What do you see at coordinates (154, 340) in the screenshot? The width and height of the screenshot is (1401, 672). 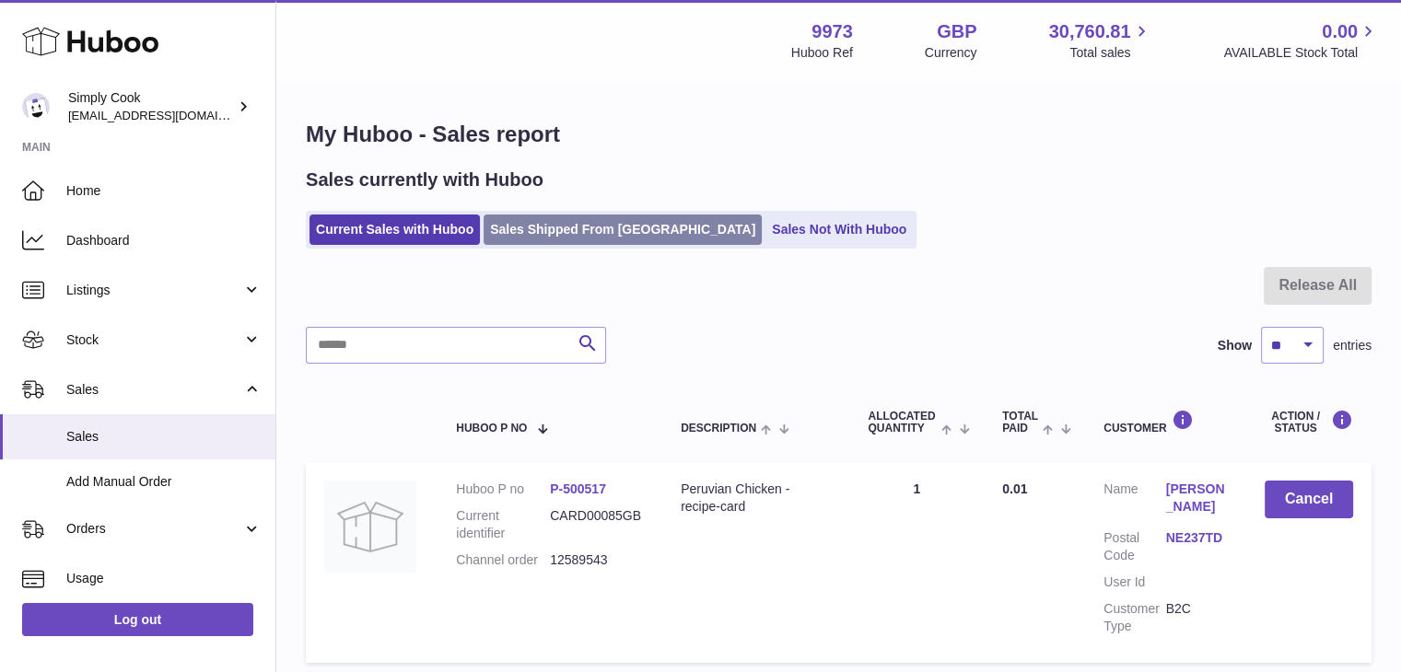 I see `span: Stock` at bounding box center [154, 340].